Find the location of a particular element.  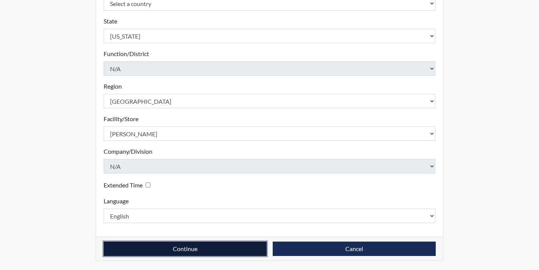

button: Cancel is located at coordinates (354, 249).